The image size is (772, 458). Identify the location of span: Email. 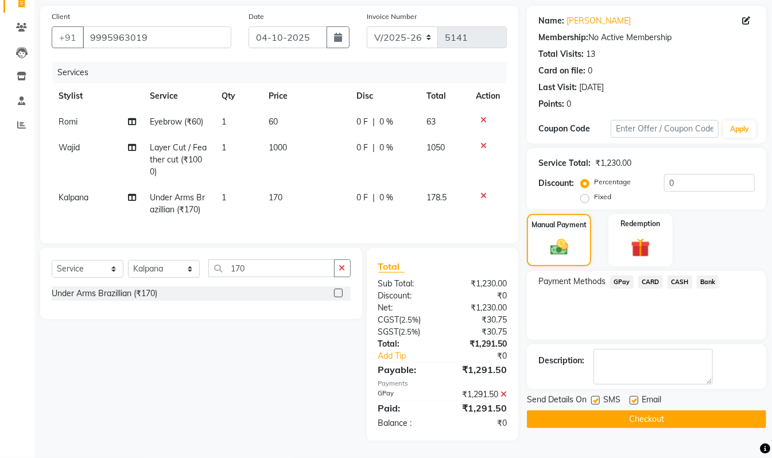
(651, 400).